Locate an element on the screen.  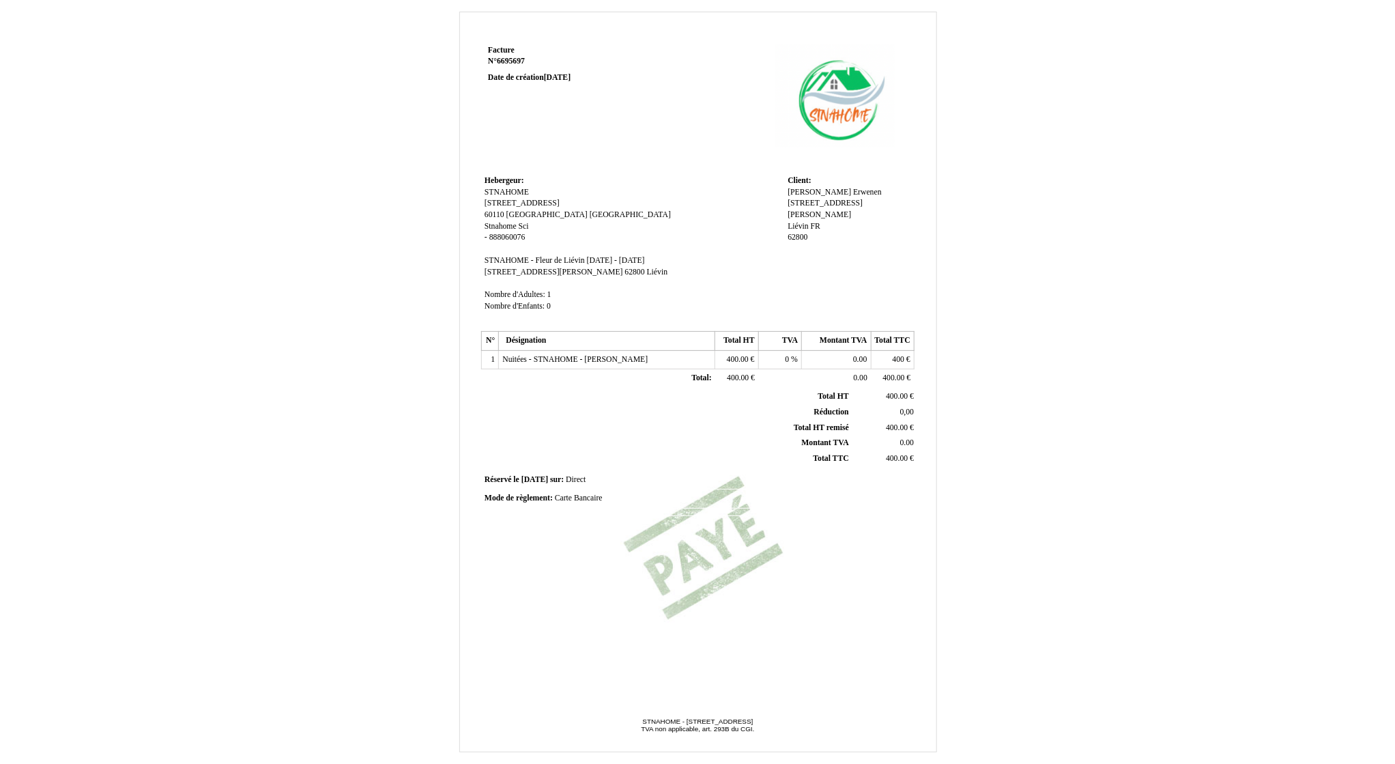
span: Client: is located at coordinates (799, 180).